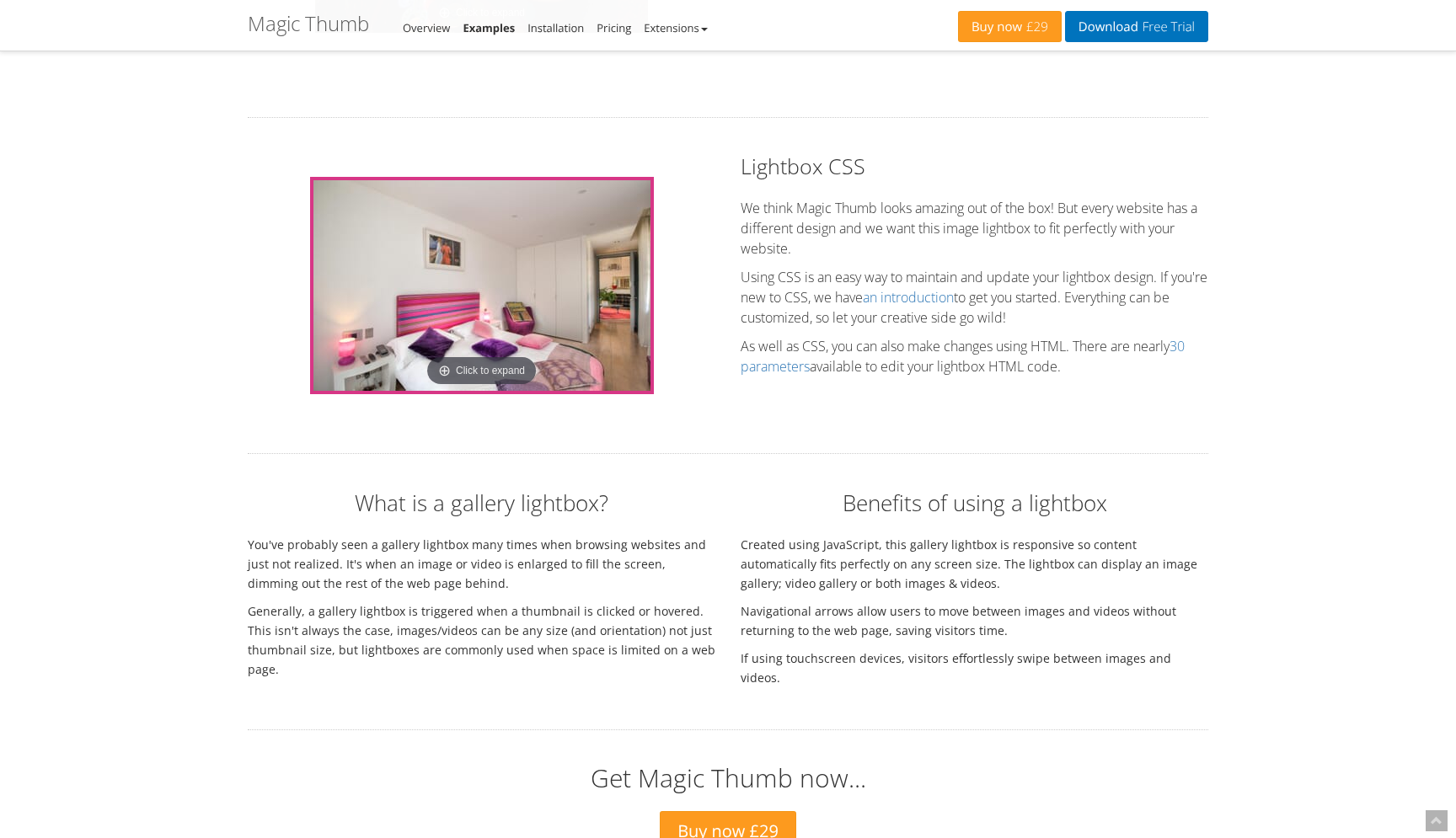 Image resolution: width=1456 pixels, height=838 pixels. Describe the element at coordinates (728, 778) in the screenshot. I see `h2: Get Magic Thumb now...` at that location.